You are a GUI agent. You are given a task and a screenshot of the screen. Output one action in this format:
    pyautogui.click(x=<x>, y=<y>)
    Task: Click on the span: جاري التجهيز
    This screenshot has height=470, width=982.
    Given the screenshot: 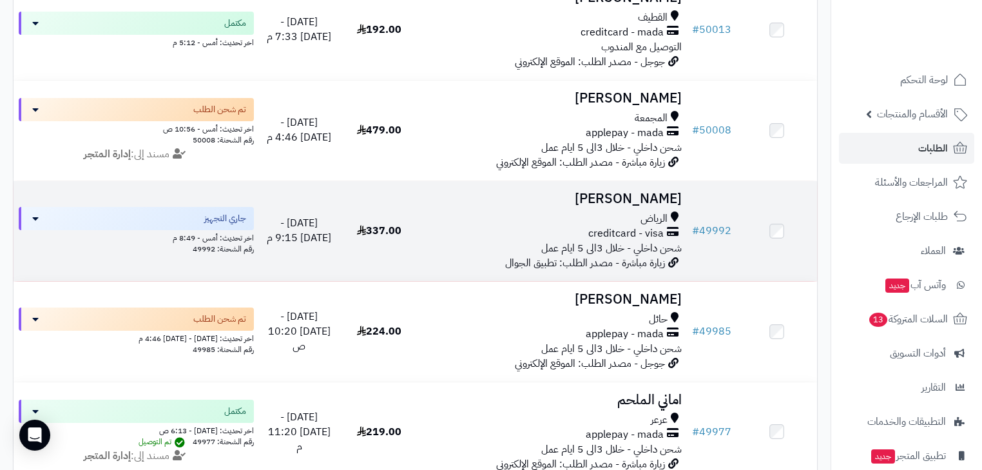 What is the action you would take?
    pyautogui.click(x=225, y=218)
    